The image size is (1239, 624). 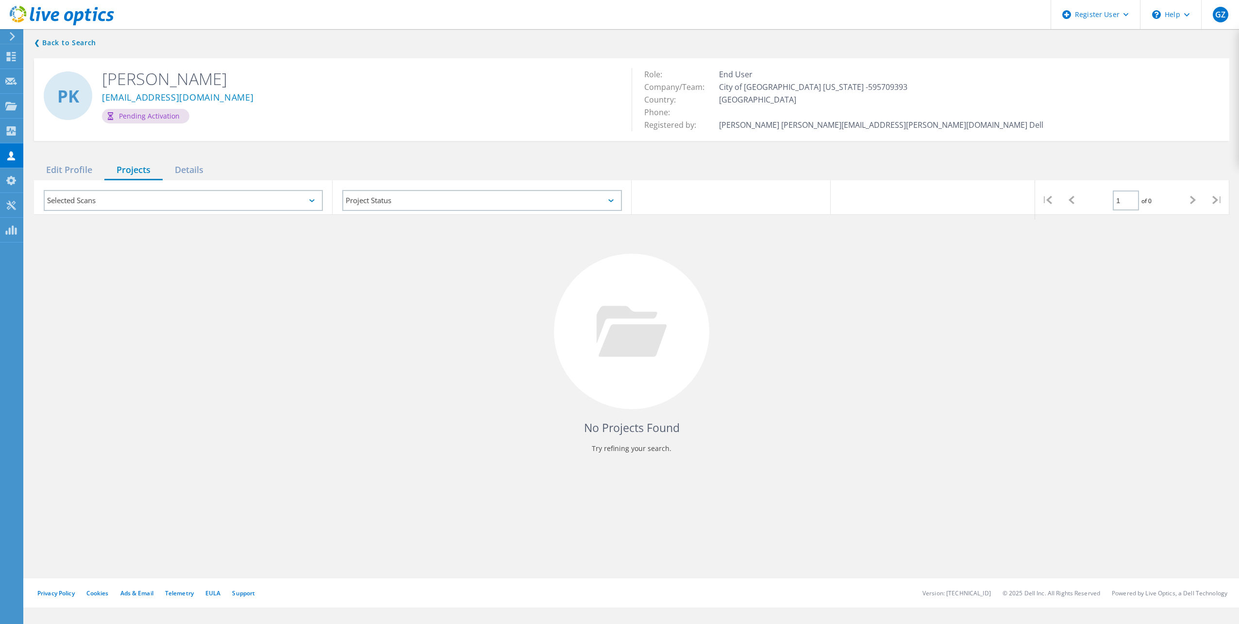 I want to click on span: Phone:, so click(x=662, y=112).